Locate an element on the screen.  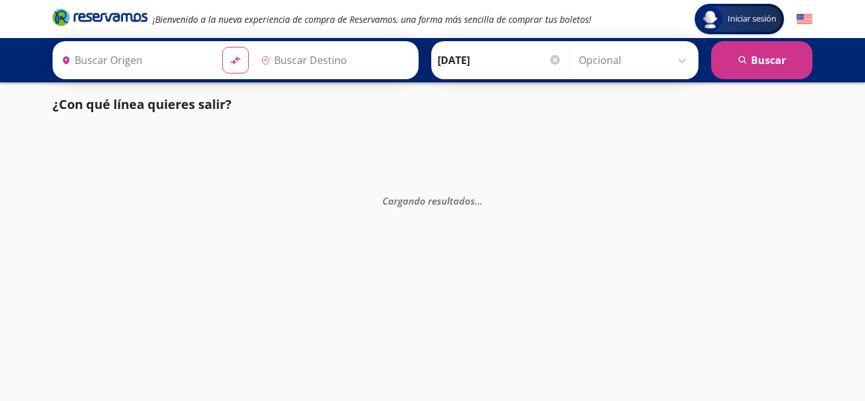
em: ¡Bienvenido a la nueva experiencia de compra de Reservamos, una forma más sencilla de comprar tus... is located at coordinates (372, 19).